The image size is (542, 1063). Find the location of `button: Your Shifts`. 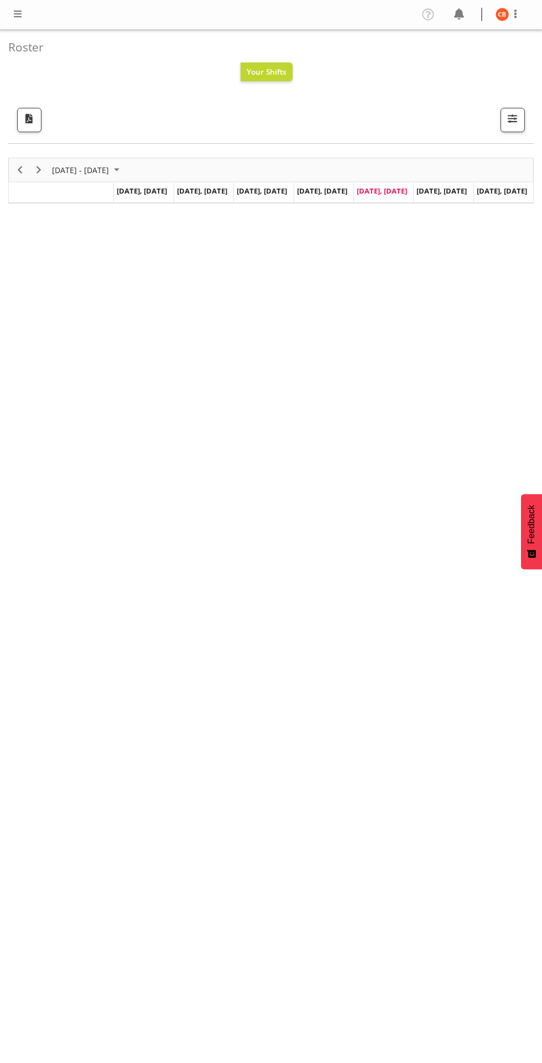

button: Your Shifts is located at coordinates (267, 72).